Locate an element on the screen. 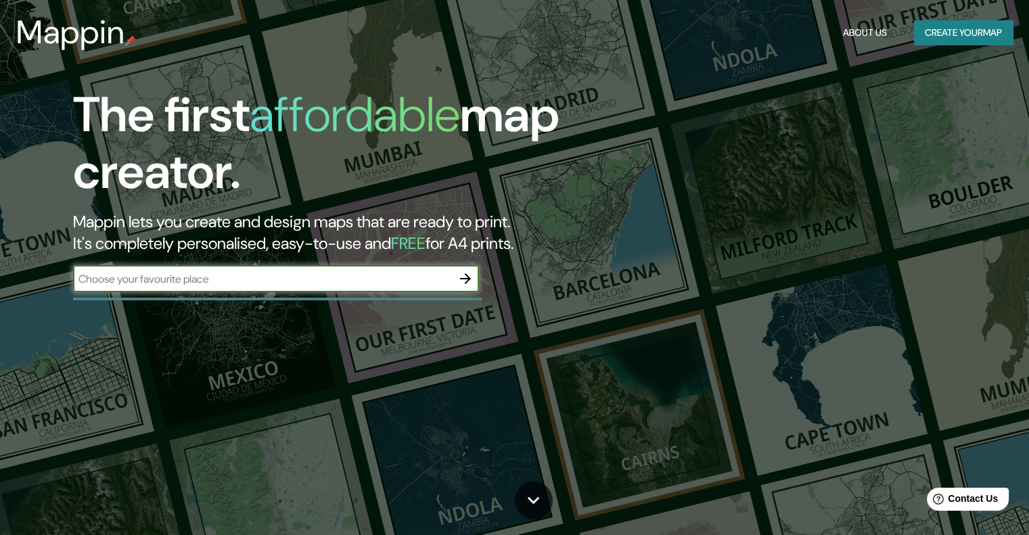  h3: Mappin is located at coordinates (70, 32).